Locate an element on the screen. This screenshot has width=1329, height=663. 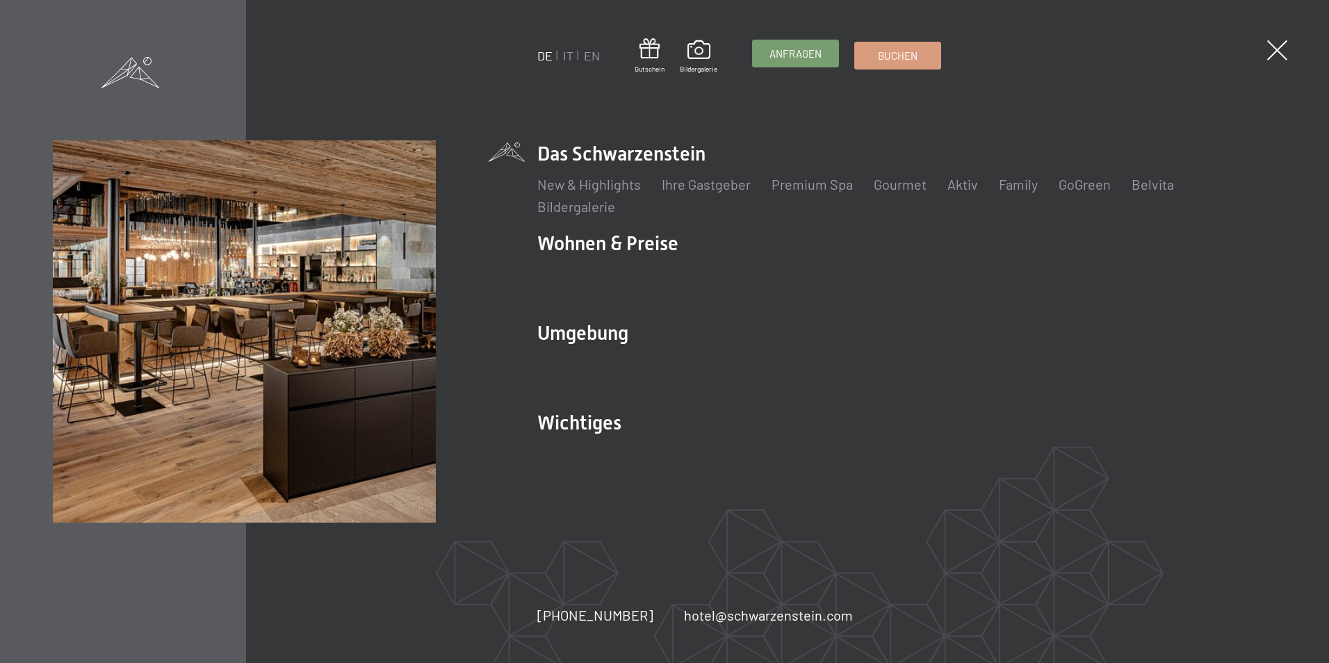
a: Anfragen is located at coordinates (795, 54).